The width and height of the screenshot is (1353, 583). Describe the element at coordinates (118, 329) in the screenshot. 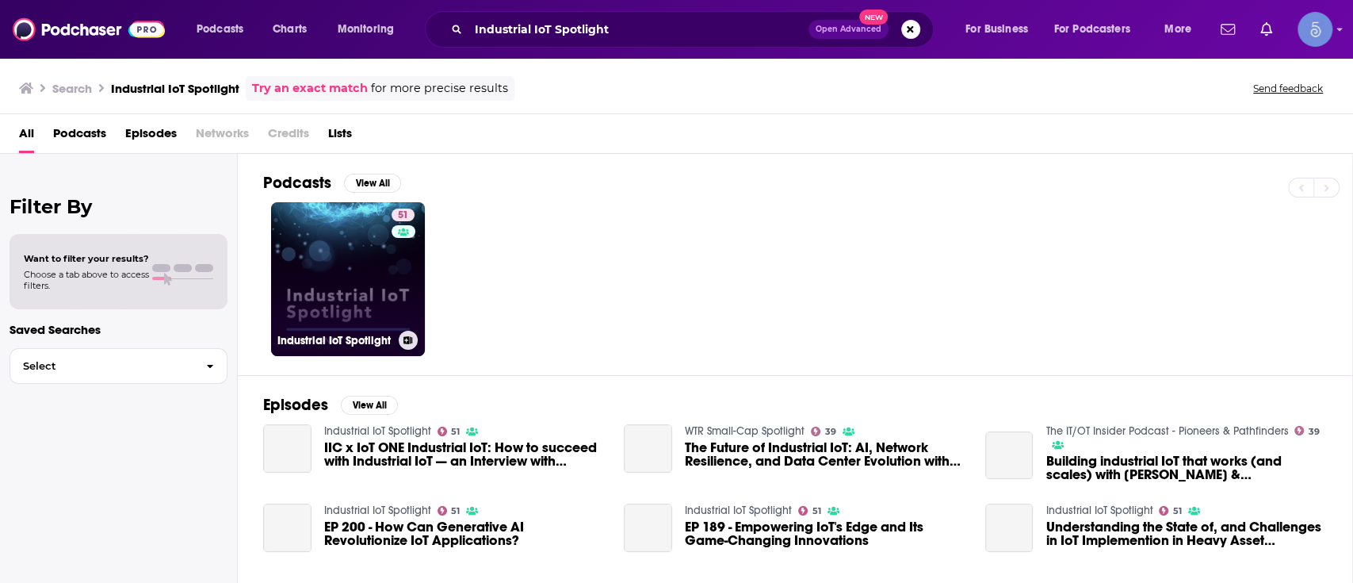

I see `p: Saved Searches` at that location.